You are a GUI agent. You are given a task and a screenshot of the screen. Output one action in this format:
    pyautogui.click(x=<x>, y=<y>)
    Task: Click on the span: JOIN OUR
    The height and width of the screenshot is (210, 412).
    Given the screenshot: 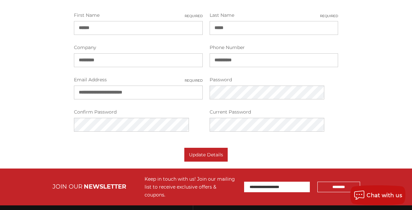 What is the action you would take?
    pyautogui.click(x=67, y=186)
    